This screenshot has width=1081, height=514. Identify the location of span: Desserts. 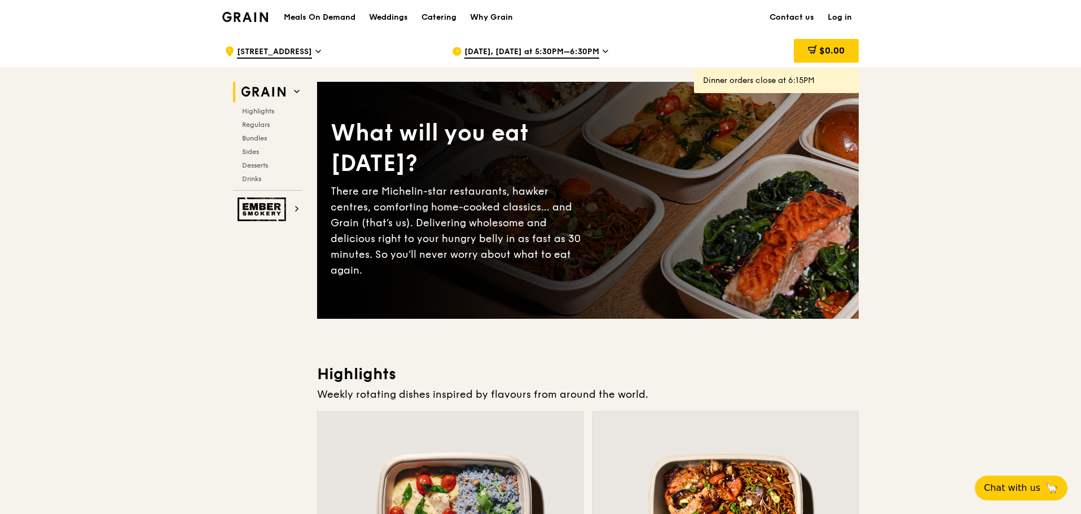
(255, 165).